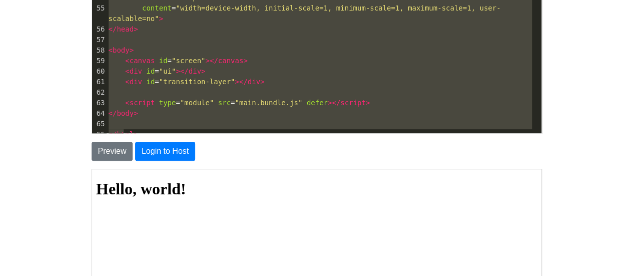  I want to click on div: 64, so click(99, 113).